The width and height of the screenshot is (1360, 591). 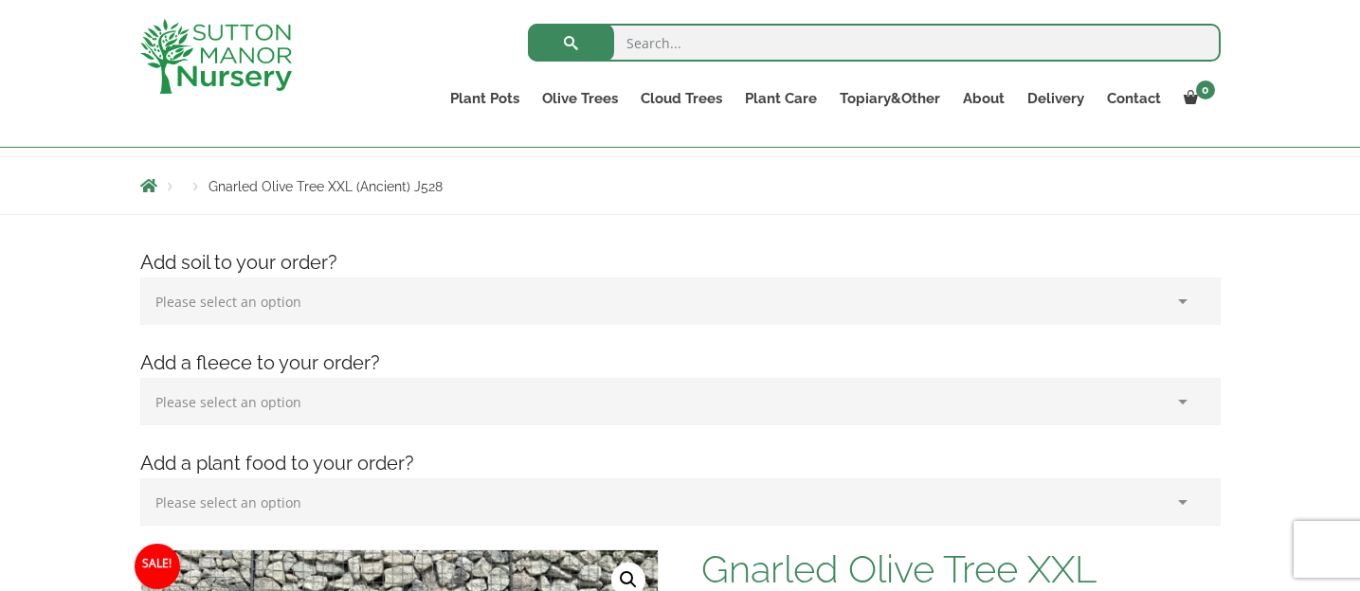 What do you see at coordinates (157, 567) in the screenshot?
I see `span: Sale!` at bounding box center [157, 567].